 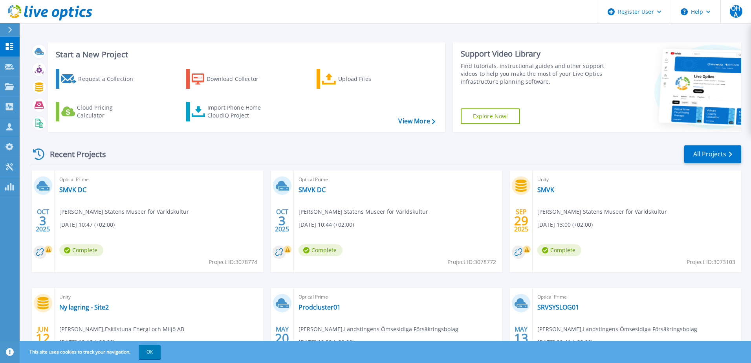 What do you see at coordinates (521, 220) in the screenshot?
I see `div: SEP 2025` at bounding box center [521, 220].